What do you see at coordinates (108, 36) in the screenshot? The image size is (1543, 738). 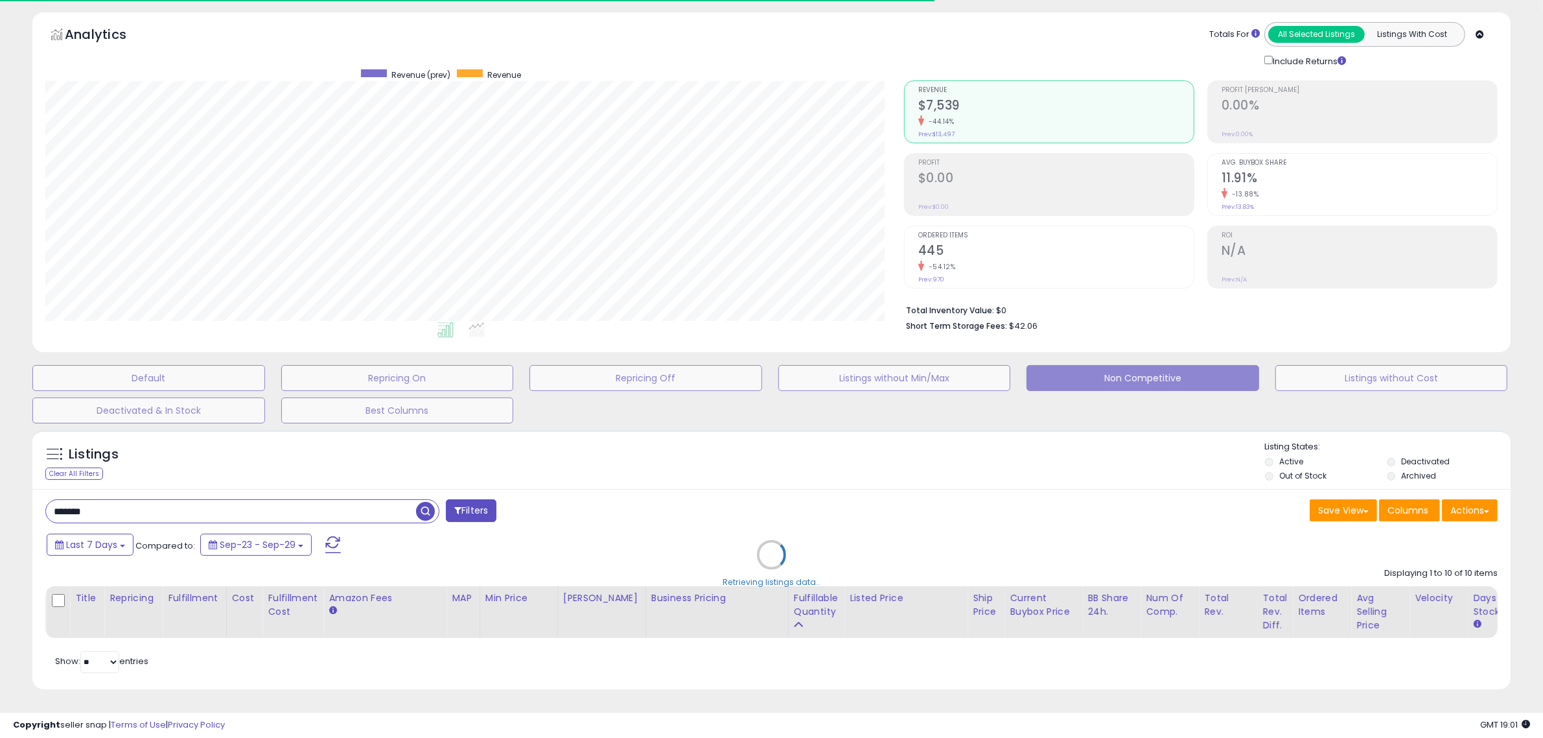 I see `h5: Analytics` at bounding box center [108, 36].